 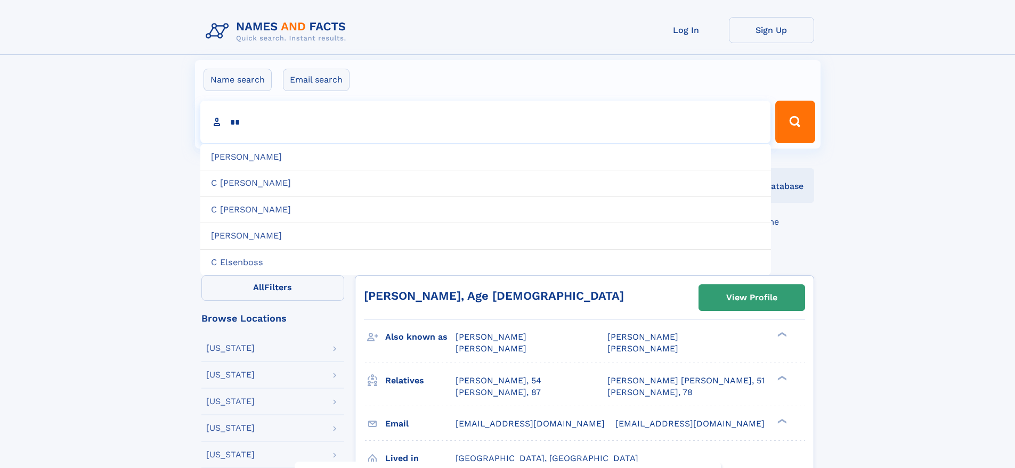 I want to click on label: Email search, so click(x=316, y=80).